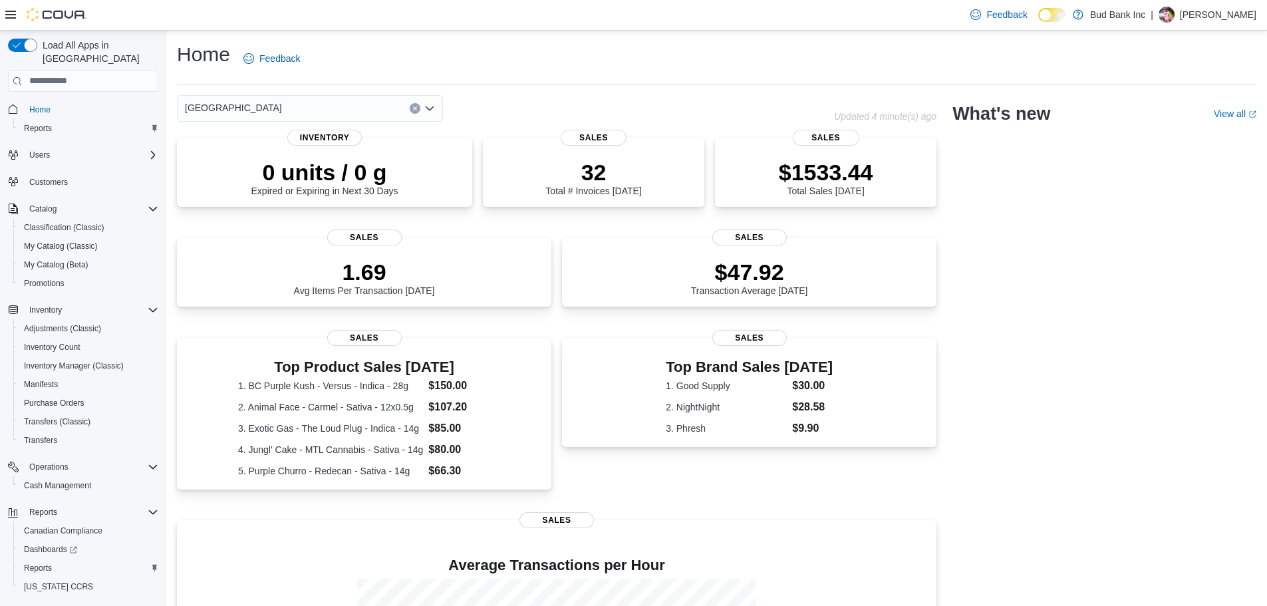  What do you see at coordinates (365, 272) in the screenshot?
I see `p: 1.69` at bounding box center [365, 272].